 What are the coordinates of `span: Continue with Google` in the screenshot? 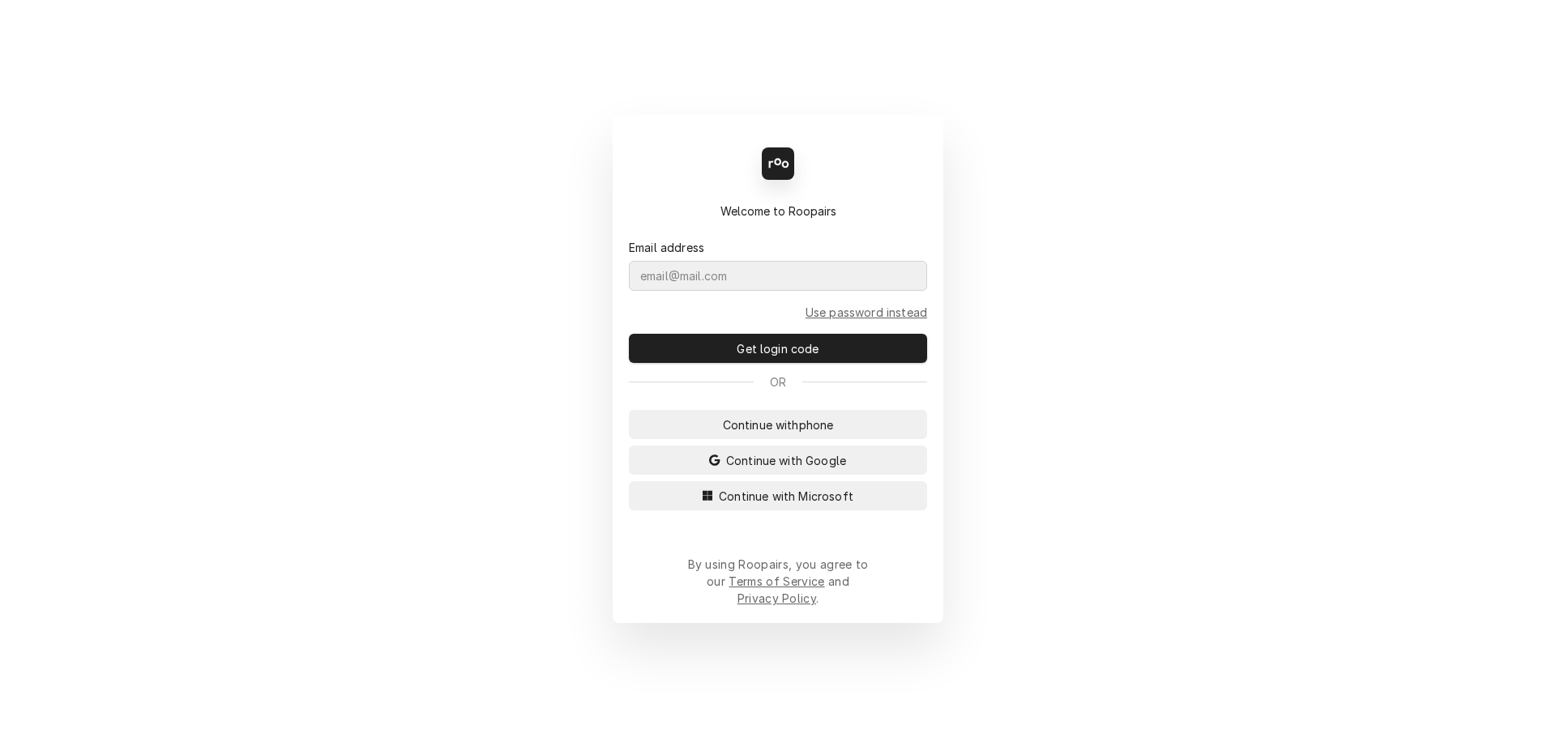 It's located at (786, 460).